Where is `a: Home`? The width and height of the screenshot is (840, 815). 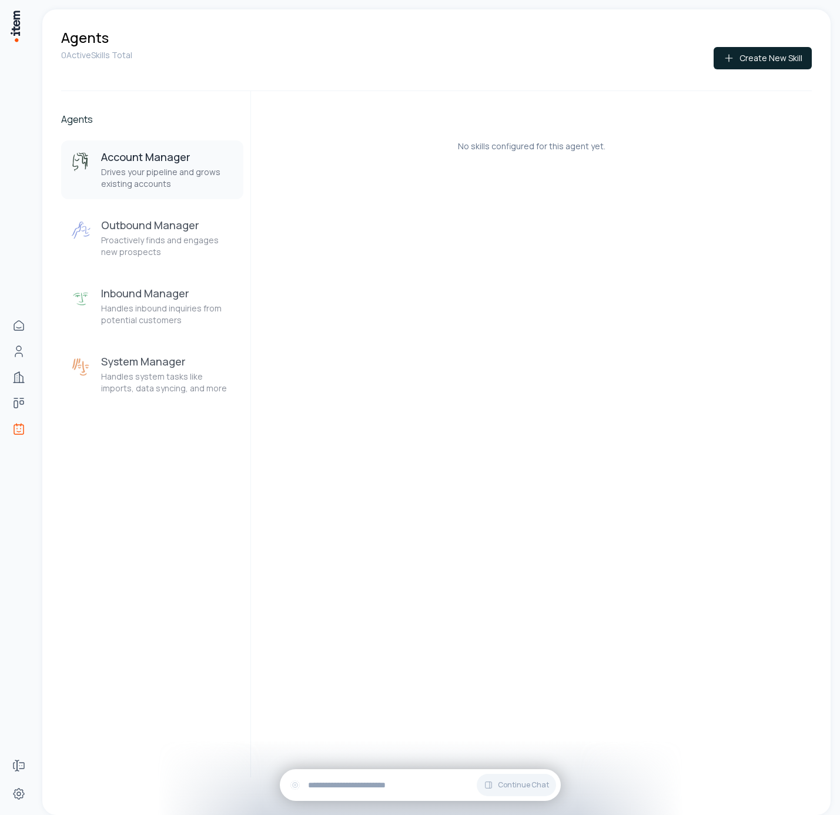
a: Home is located at coordinates (19, 326).